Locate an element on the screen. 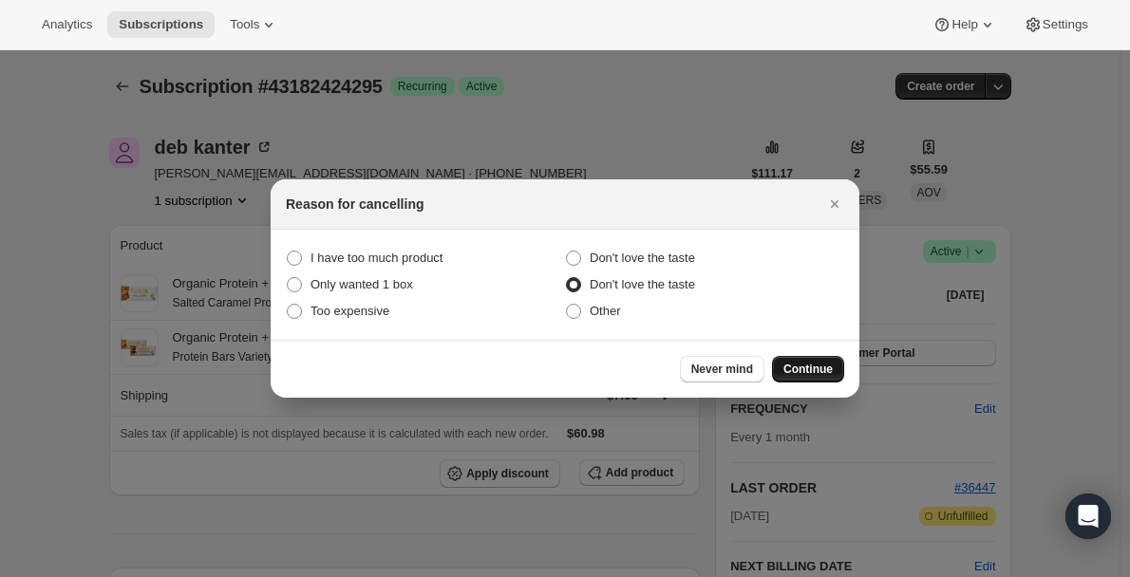 The width and height of the screenshot is (1130, 577). span: Continue is located at coordinates (808, 369).